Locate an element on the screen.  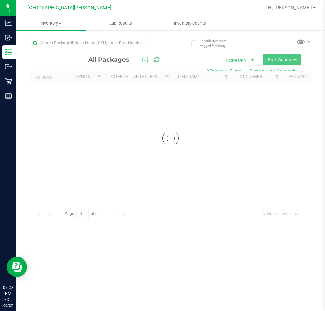
span: Lab Results is located at coordinates (120, 23).